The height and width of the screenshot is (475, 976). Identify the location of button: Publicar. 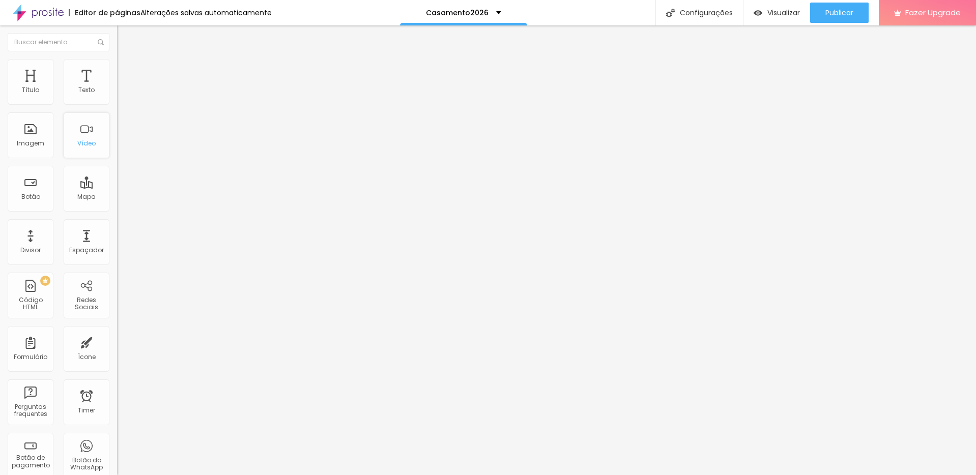
(839, 13).